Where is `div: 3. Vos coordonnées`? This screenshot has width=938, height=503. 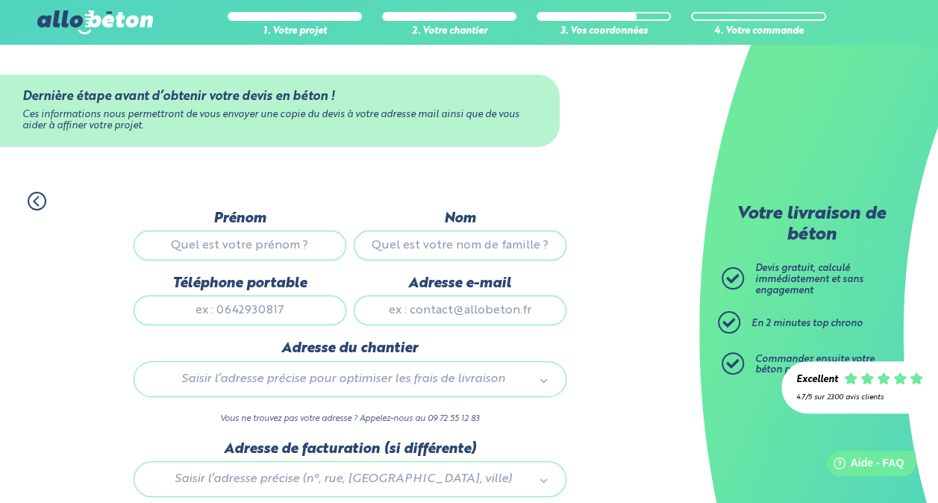
div: 3. Vos coordonnées is located at coordinates (604, 31).